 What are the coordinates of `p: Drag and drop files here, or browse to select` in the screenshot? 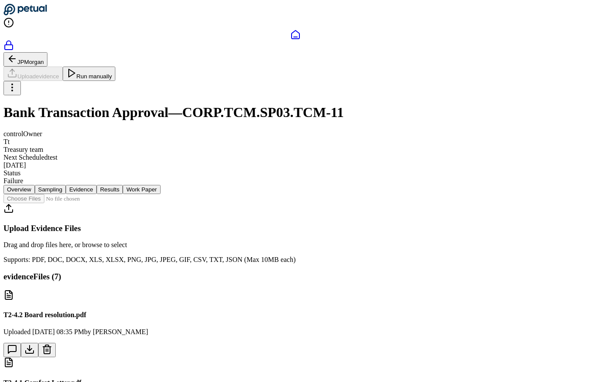 It's located at (295, 245).